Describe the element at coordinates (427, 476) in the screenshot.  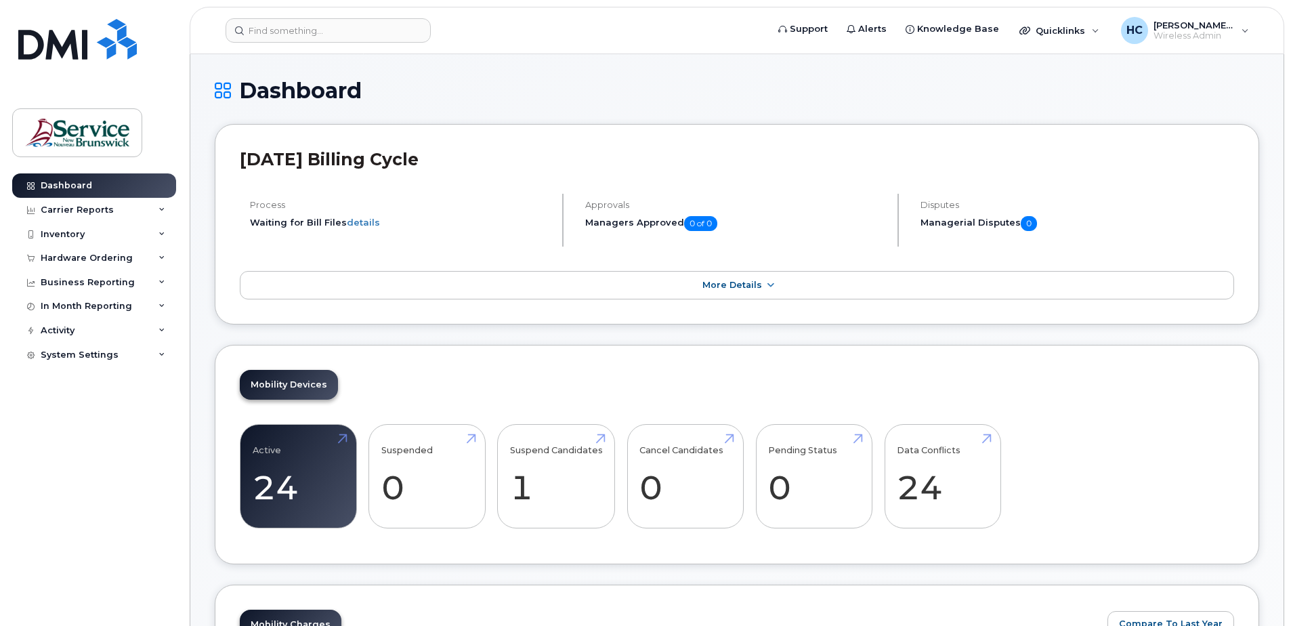
I see `a: Suspended 0` at that location.